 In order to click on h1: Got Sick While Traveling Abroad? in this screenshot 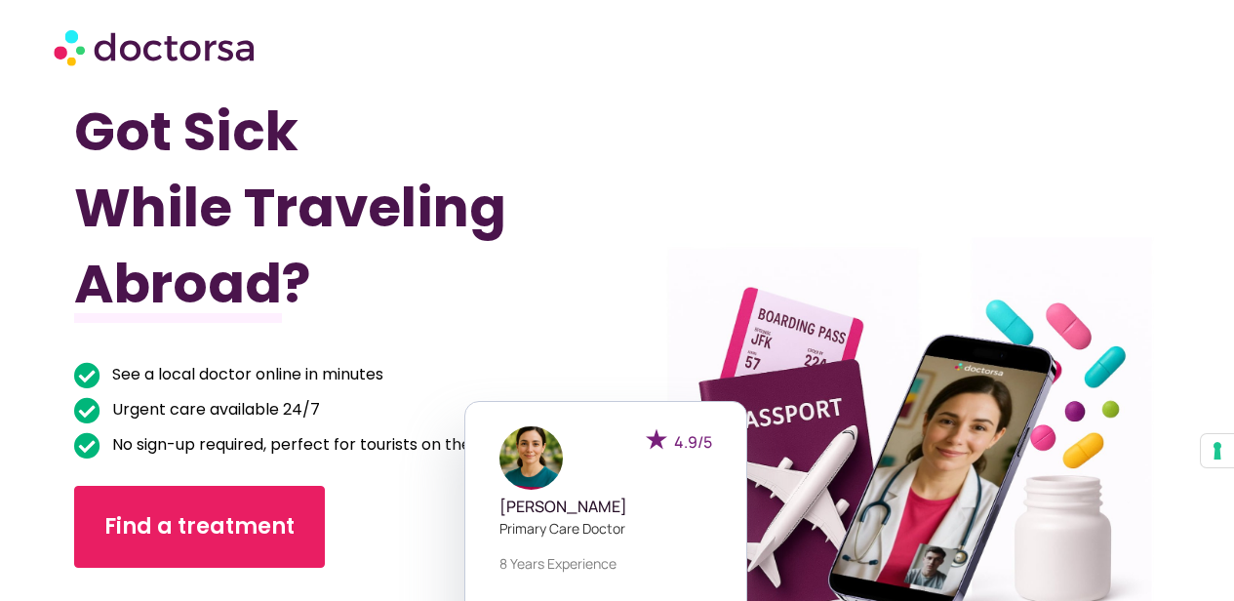, I will do `click(304, 208)`.